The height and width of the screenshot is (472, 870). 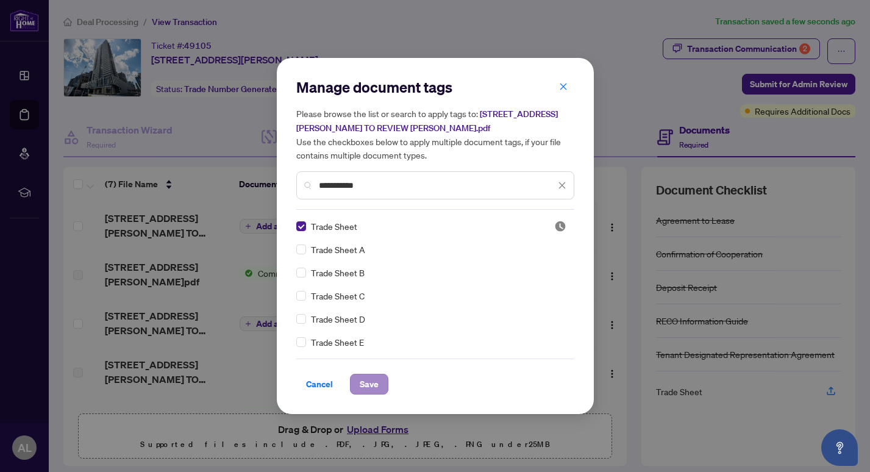 What do you see at coordinates (320, 384) in the screenshot?
I see `span: Cancel` at bounding box center [320, 384].